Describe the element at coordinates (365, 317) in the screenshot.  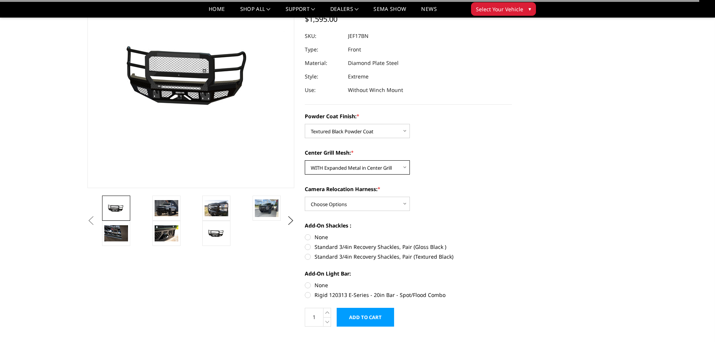
I see `input: Add to Cart` at that location.